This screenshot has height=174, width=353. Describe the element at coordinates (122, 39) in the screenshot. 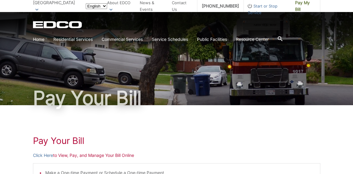

I see `a: Commercial Services` at that location.